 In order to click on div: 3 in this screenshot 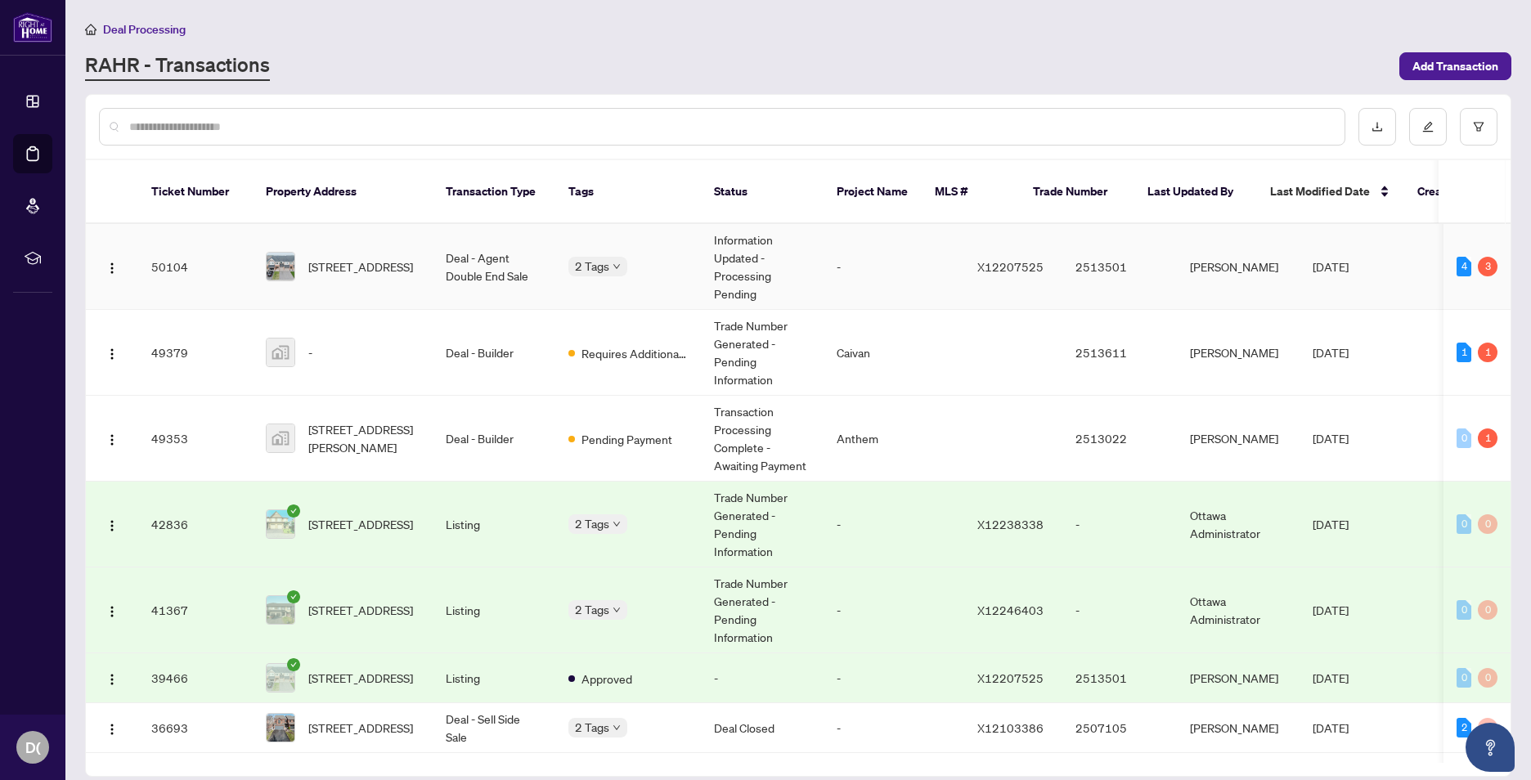, I will do `click(1488, 267)`.